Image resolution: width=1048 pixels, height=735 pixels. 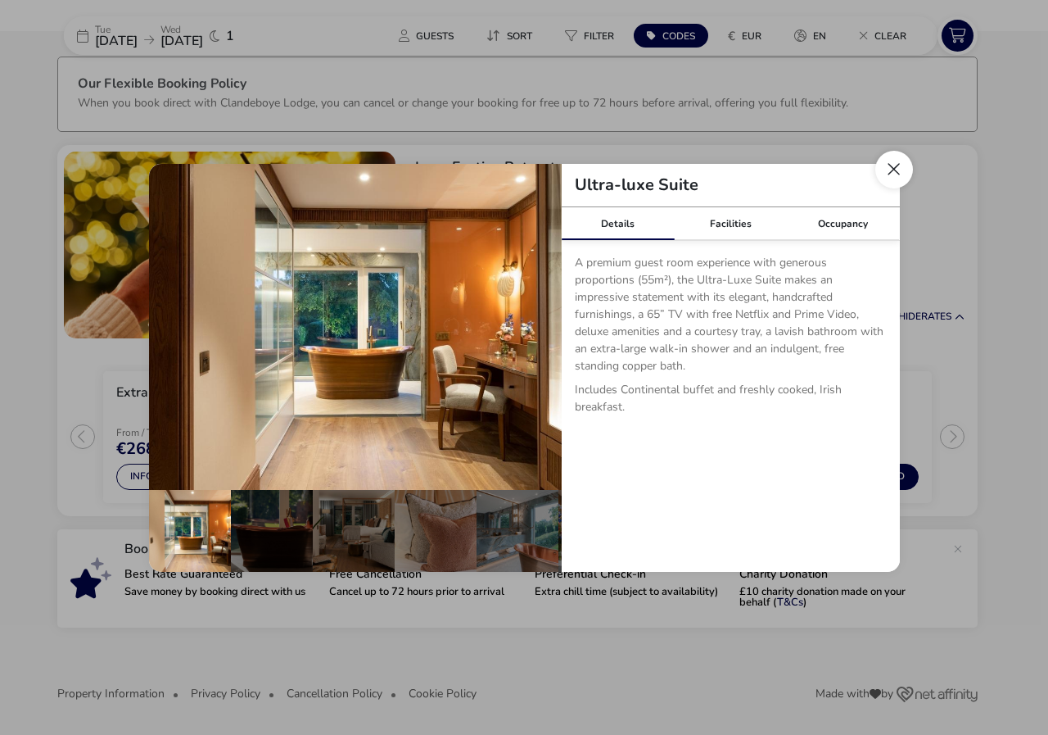 I want to click on p: Includes Continental buffet and freshly cooked, Irish breakfast., so click(x=731, y=401).